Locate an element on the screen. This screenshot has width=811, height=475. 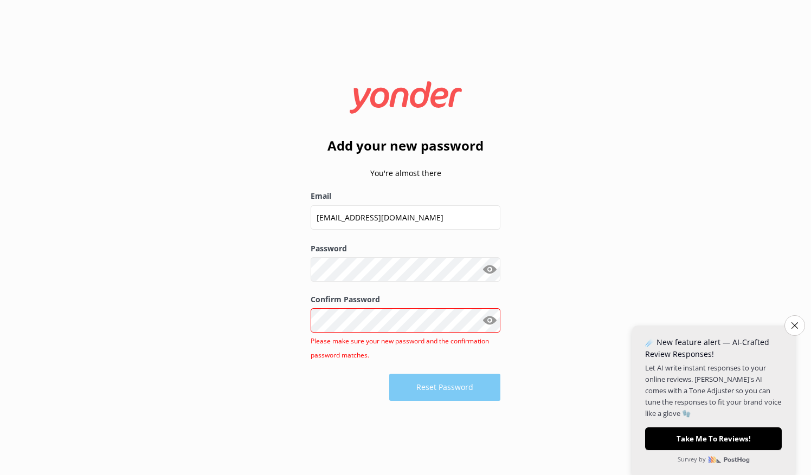
p: You're almost there is located at coordinates (405, 173).